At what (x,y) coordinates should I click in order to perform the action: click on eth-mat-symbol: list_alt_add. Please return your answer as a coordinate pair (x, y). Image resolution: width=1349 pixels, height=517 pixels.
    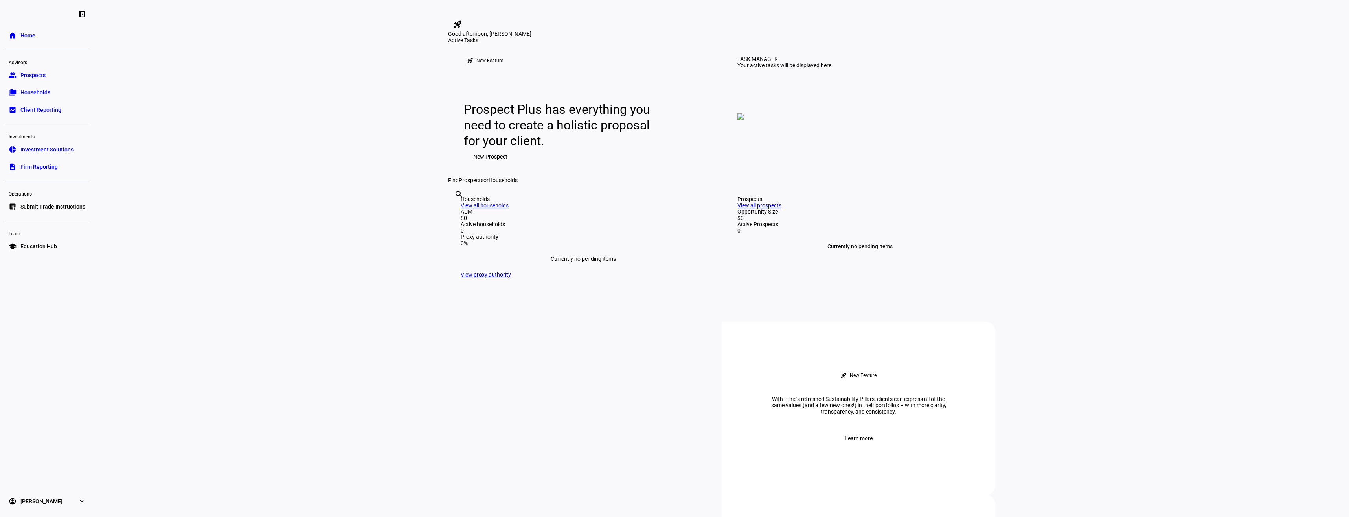
    Looking at the image, I should click on (13, 206).